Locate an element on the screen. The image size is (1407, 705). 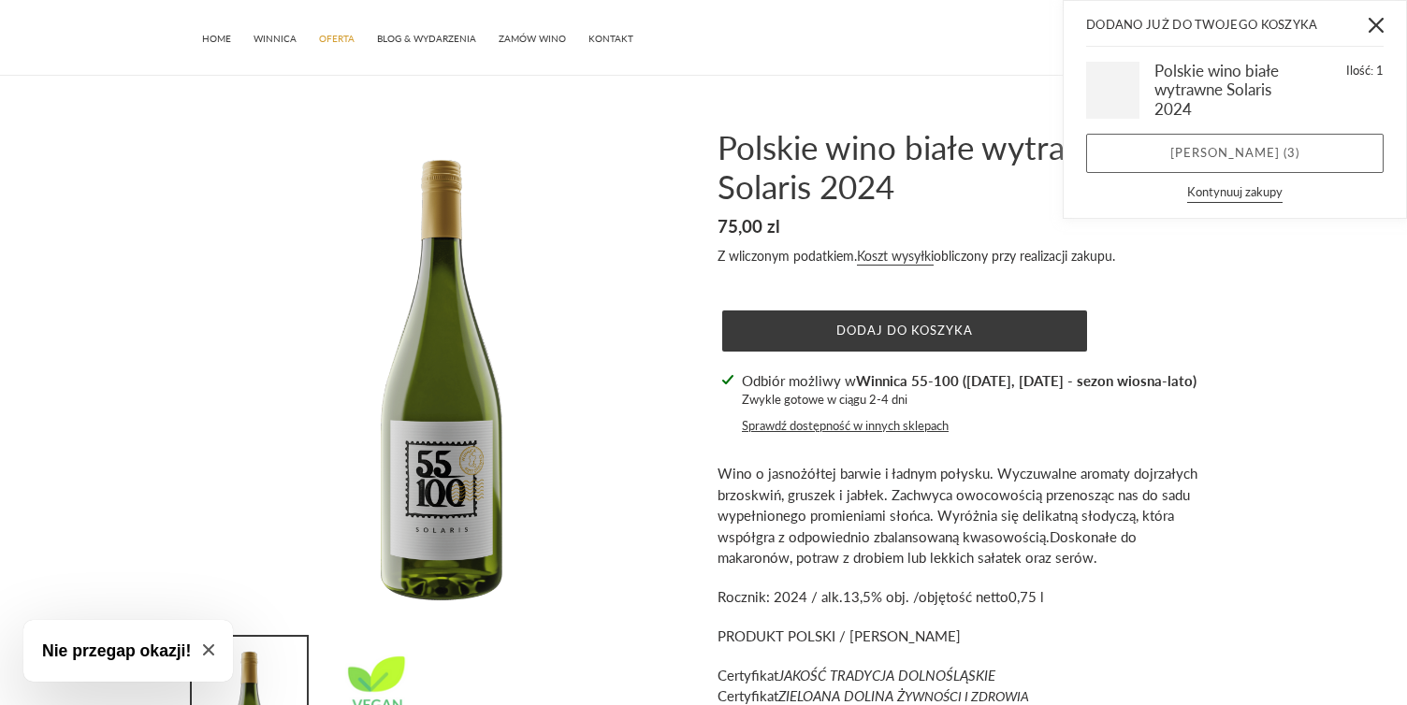
button: Zamknij is located at coordinates (1376, 24).